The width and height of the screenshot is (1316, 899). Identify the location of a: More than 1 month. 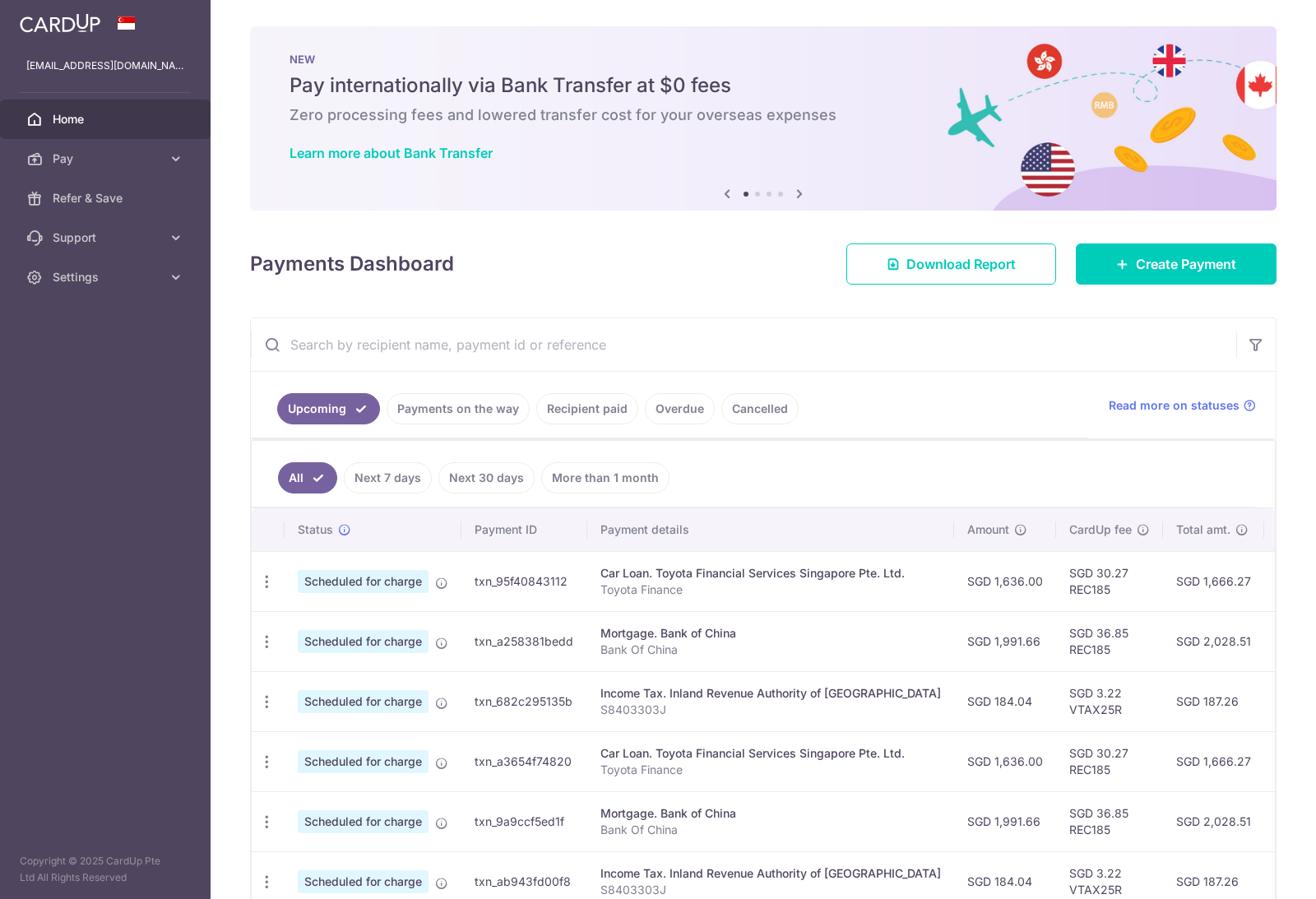
(605, 478).